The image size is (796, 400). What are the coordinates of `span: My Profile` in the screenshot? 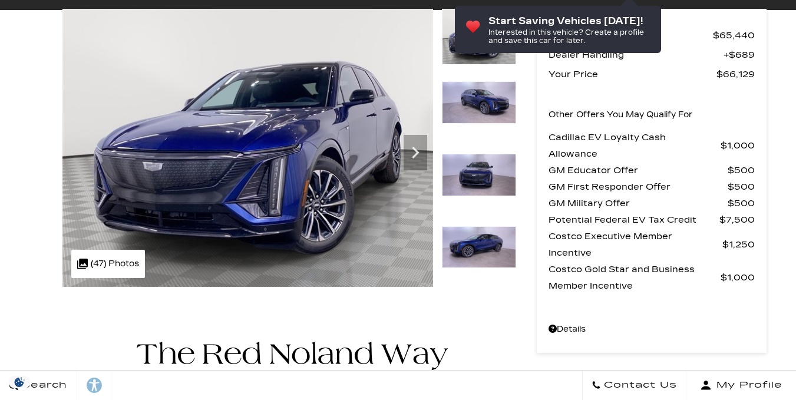 It's located at (747, 385).